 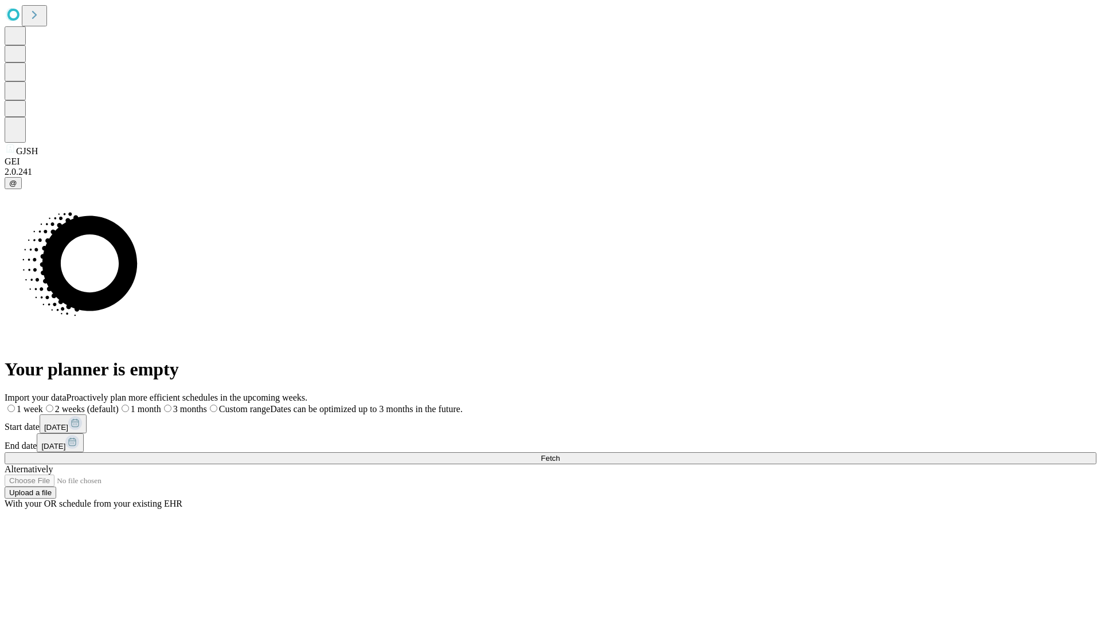 What do you see at coordinates (93, 503) in the screenshot?
I see `span: With your OR schedule from your existing EHR` at bounding box center [93, 503].